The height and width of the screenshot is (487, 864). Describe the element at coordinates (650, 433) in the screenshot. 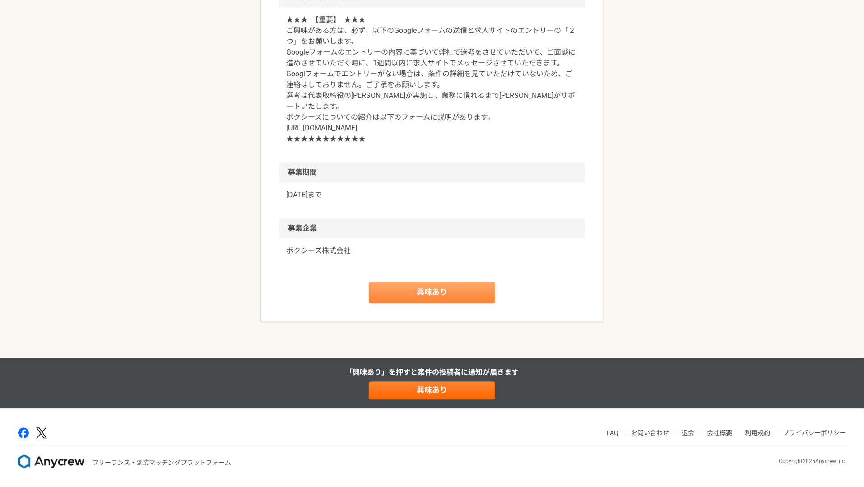

I see `a: お問い合わせ` at that location.